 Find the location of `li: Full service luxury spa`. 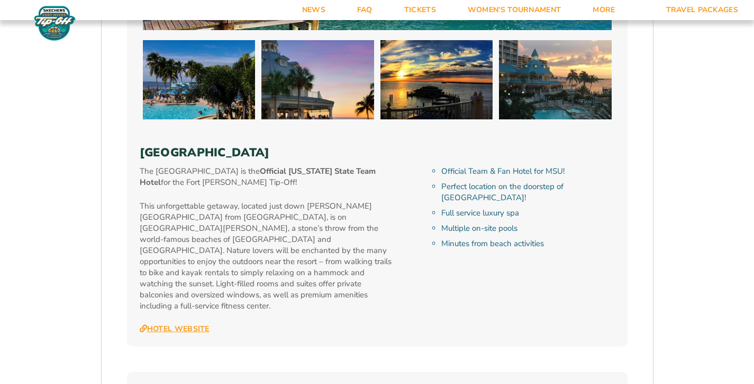

li: Full service luxury spa is located at coordinates (527, 213).